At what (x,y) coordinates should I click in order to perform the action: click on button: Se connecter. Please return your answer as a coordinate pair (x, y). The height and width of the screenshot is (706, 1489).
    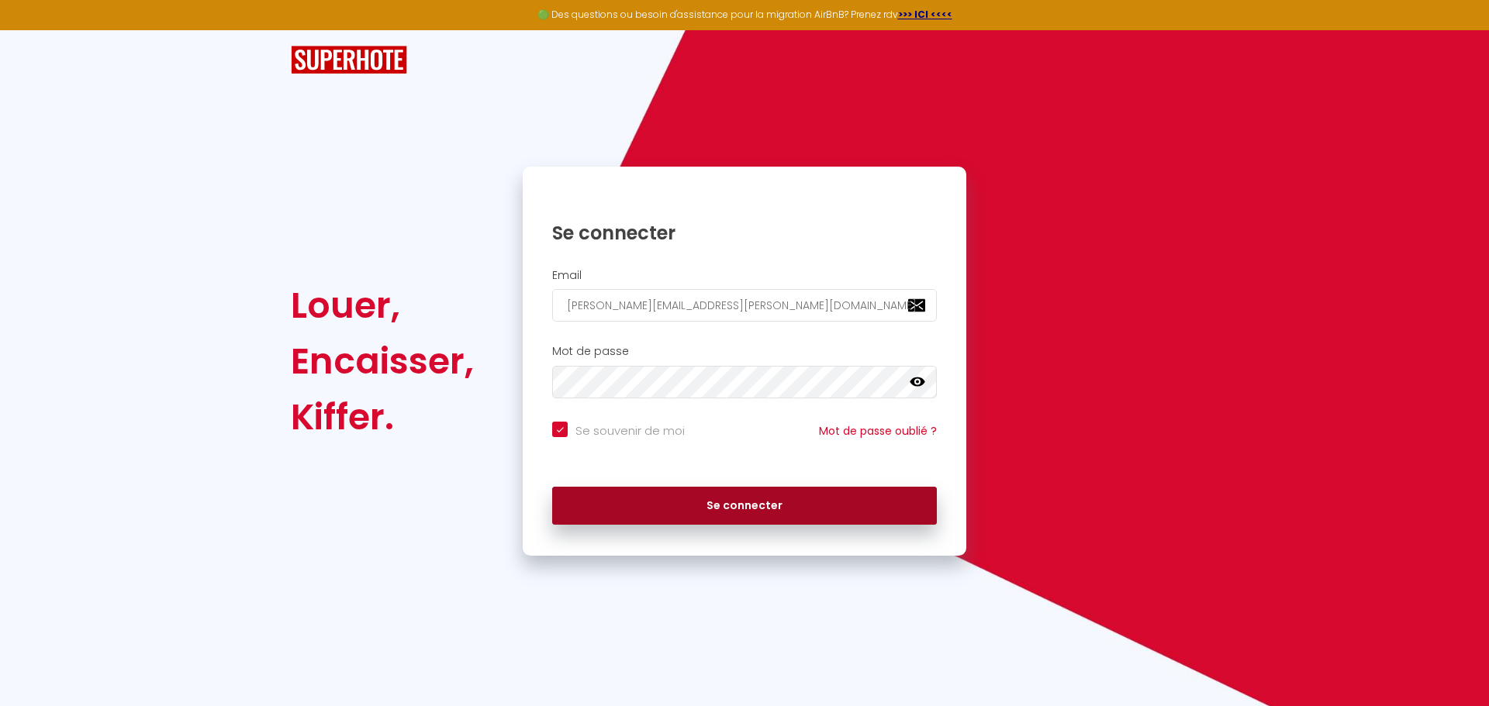
    Looking at the image, I should click on (744, 506).